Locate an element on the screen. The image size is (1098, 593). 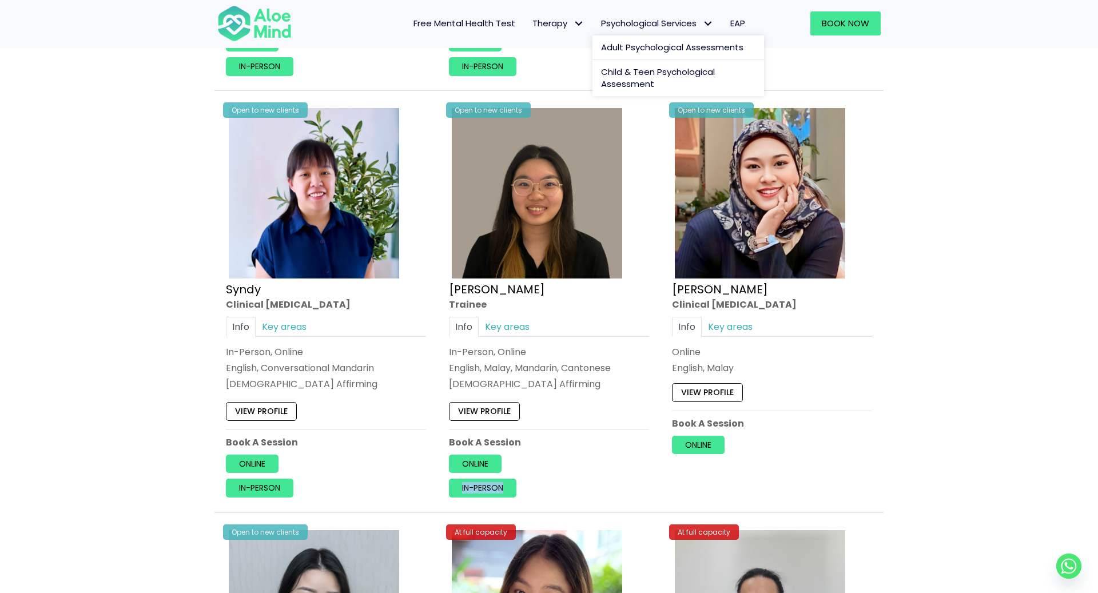
span: Psychological Services: submenu is located at coordinates (708, 23).